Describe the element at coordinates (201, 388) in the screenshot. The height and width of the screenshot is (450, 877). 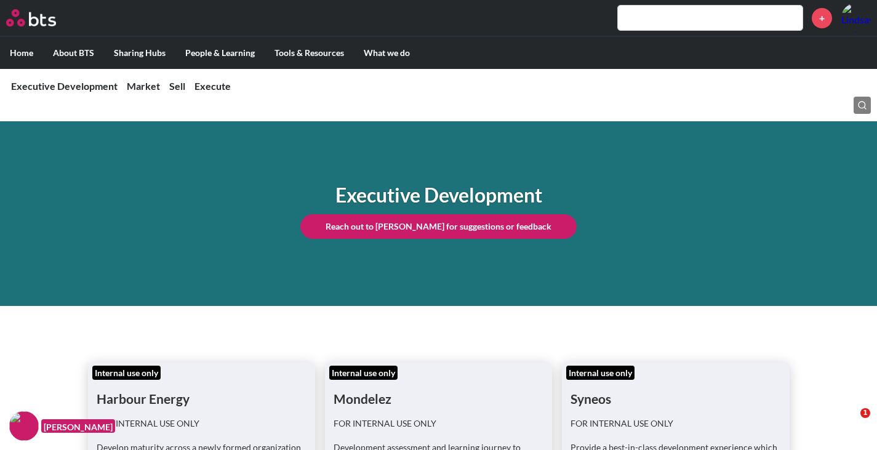
I see `h1: Harbour Energy` at that location.